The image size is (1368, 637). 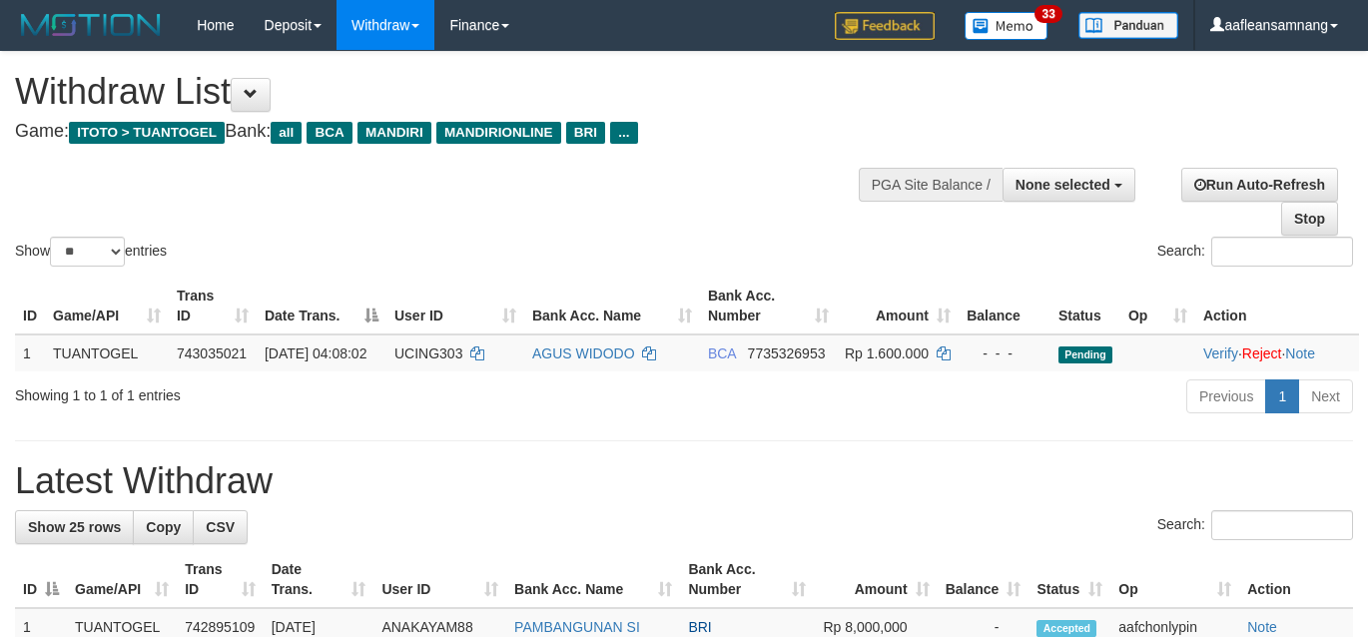 I want to click on button: None selected, so click(x=1069, y=185).